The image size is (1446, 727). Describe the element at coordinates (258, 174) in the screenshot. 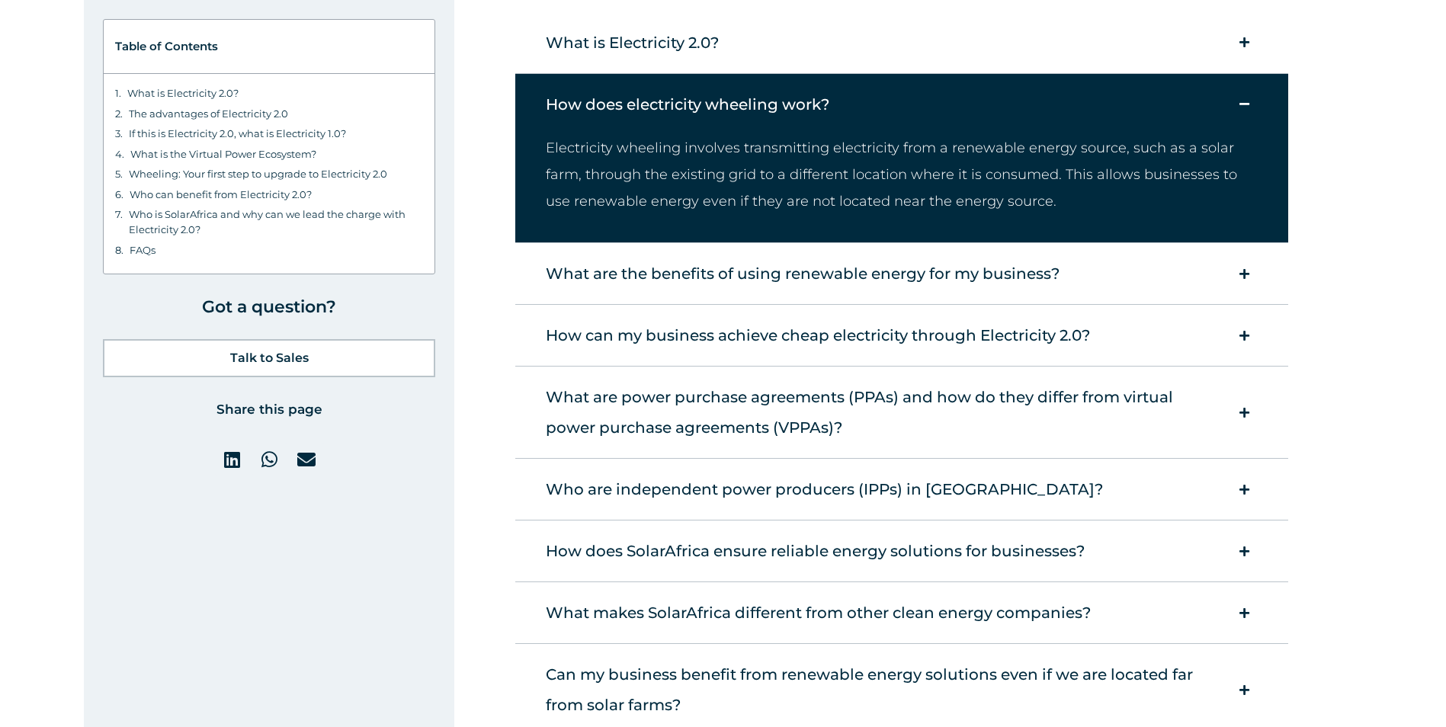

I see `a: Wheeling: Your first step to upgrade to Electricity 2.0` at that location.